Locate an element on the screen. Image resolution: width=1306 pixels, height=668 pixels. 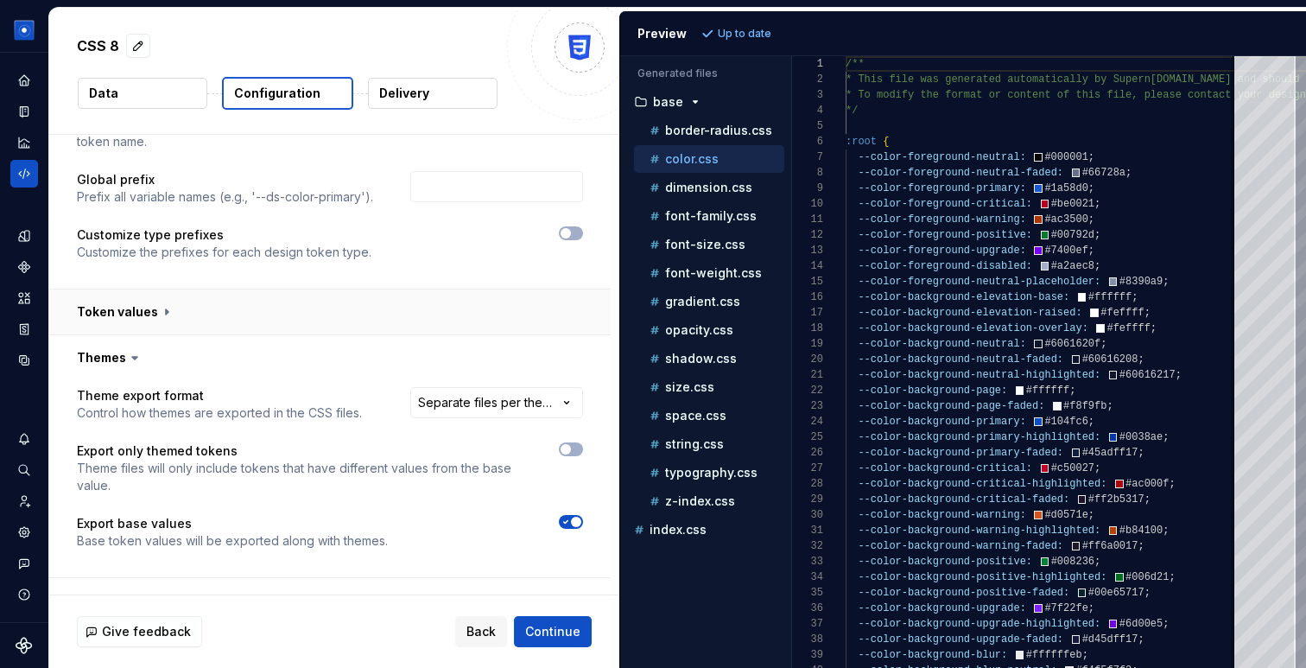
button: z-index.css is located at coordinates (709, 501).